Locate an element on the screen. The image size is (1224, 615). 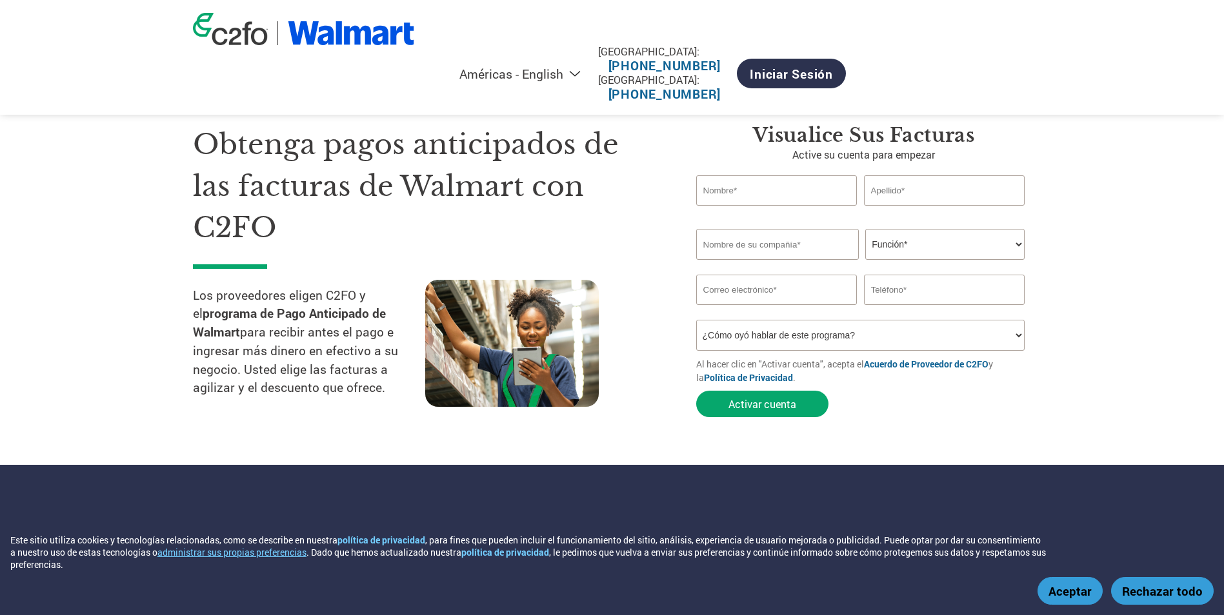
img: Logotipo de C2FO is located at coordinates (230, 29).